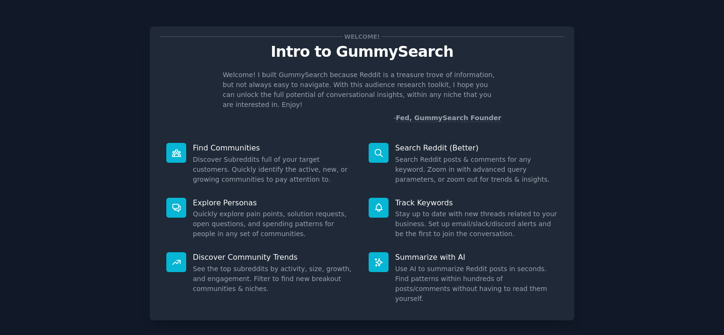 This screenshot has height=335, width=724. I want to click on a: Fed, GummySearch Founder, so click(448, 118).